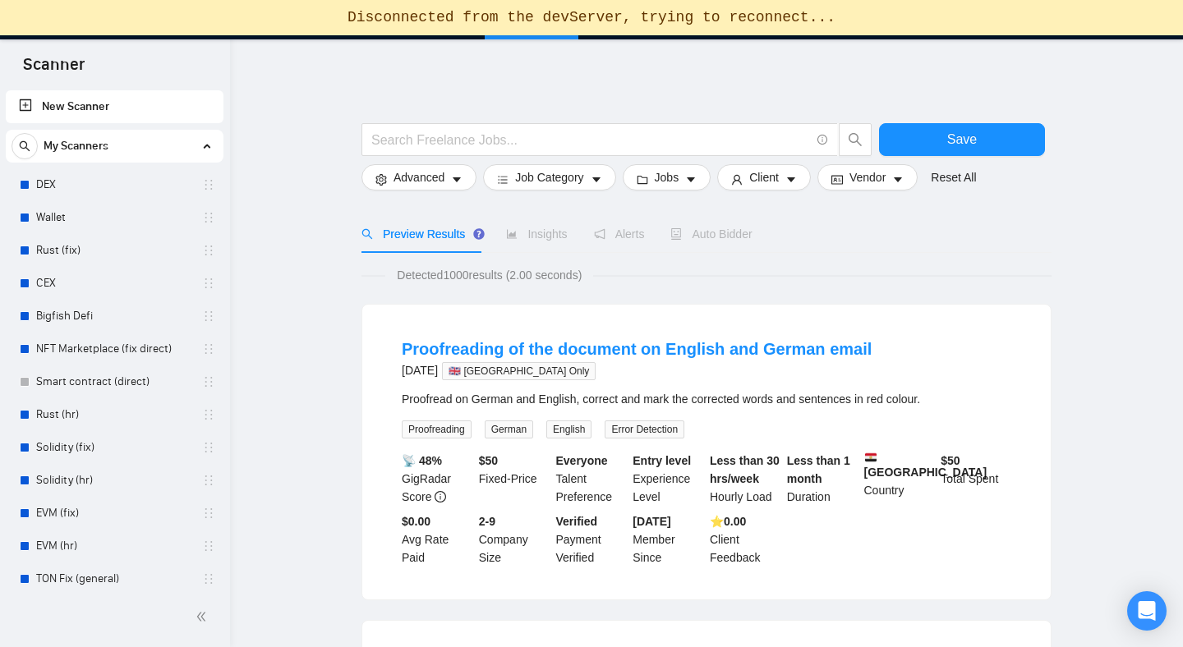  I want to click on li: New Scanner, so click(114, 107).